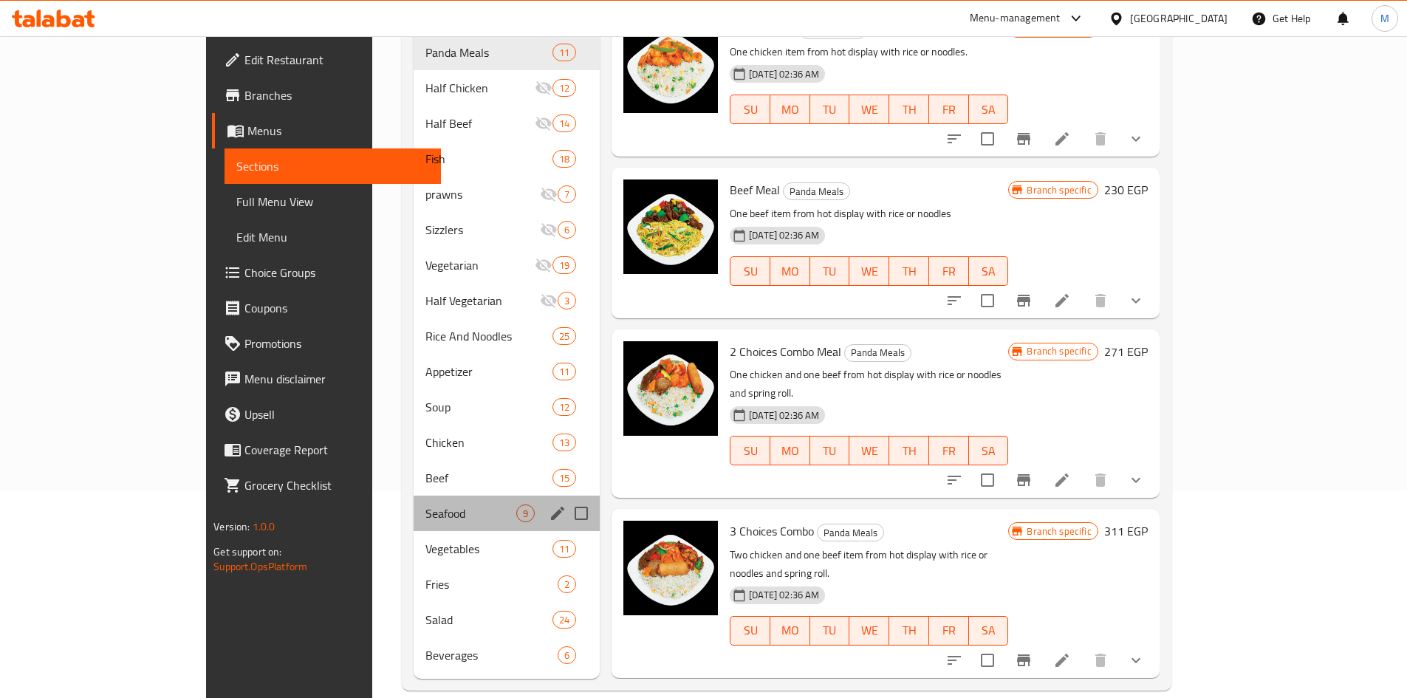 The height and width of the screenshot is (698, 1407). I want to click on span: TH, so click(909, 451).